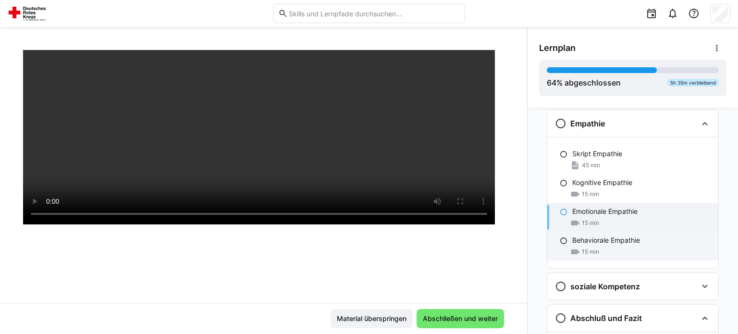 The width and height of the screenshot is (738, 334). Describe the element at coordinates (693, 83) in the screenshot. I see `div: 5h 35m verbleibend` at that location.